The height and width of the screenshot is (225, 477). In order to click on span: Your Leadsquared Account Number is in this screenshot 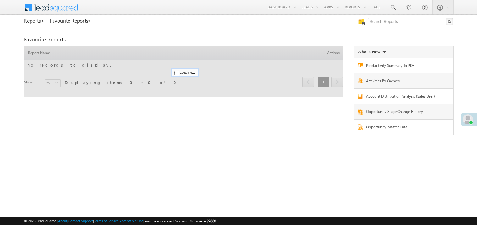, I will do `click(180, 221)`.